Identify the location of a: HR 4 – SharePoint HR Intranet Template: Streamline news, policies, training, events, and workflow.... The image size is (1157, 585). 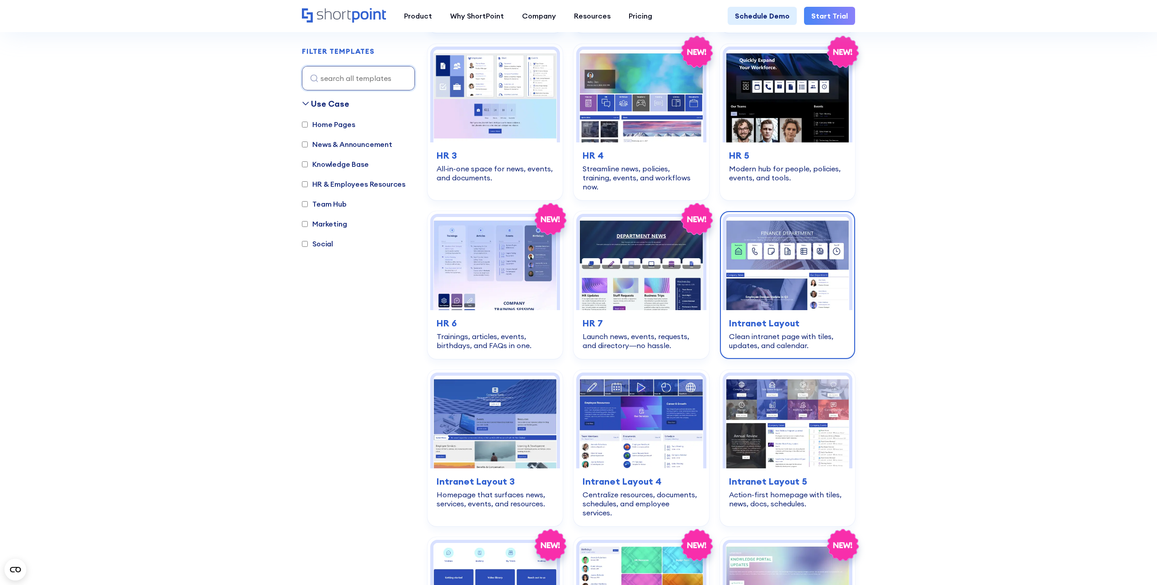
(641, 122).